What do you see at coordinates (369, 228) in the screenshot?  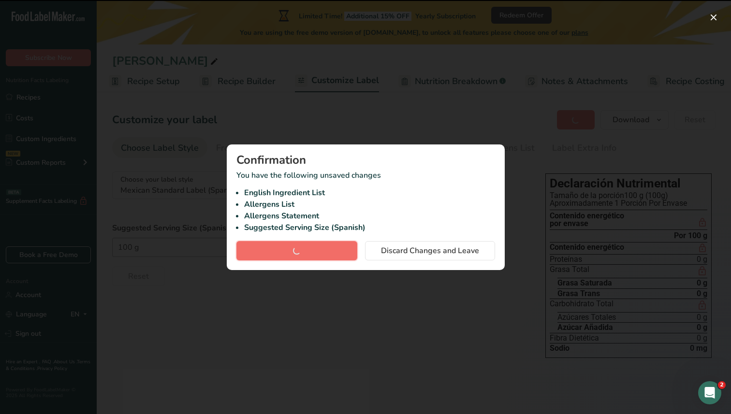 I see `li: Suggested Serving Size (Spanish)` at bounding box center [369, 228].